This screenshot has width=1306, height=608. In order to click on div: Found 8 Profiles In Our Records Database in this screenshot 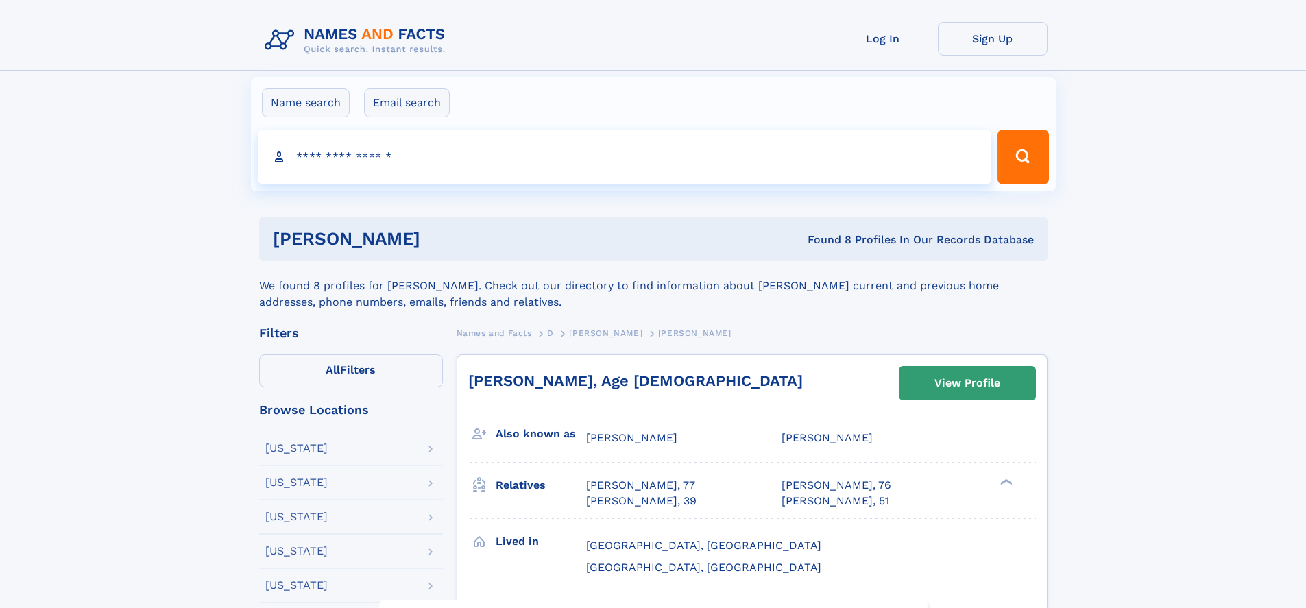, I will do `click(824, 240)`.